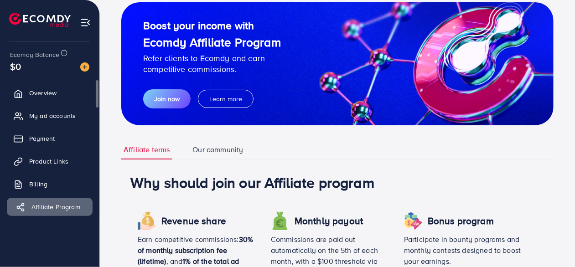 The width and height of the screenshot is (575, 267). I want to click on span: Payment, so click(42, 139).